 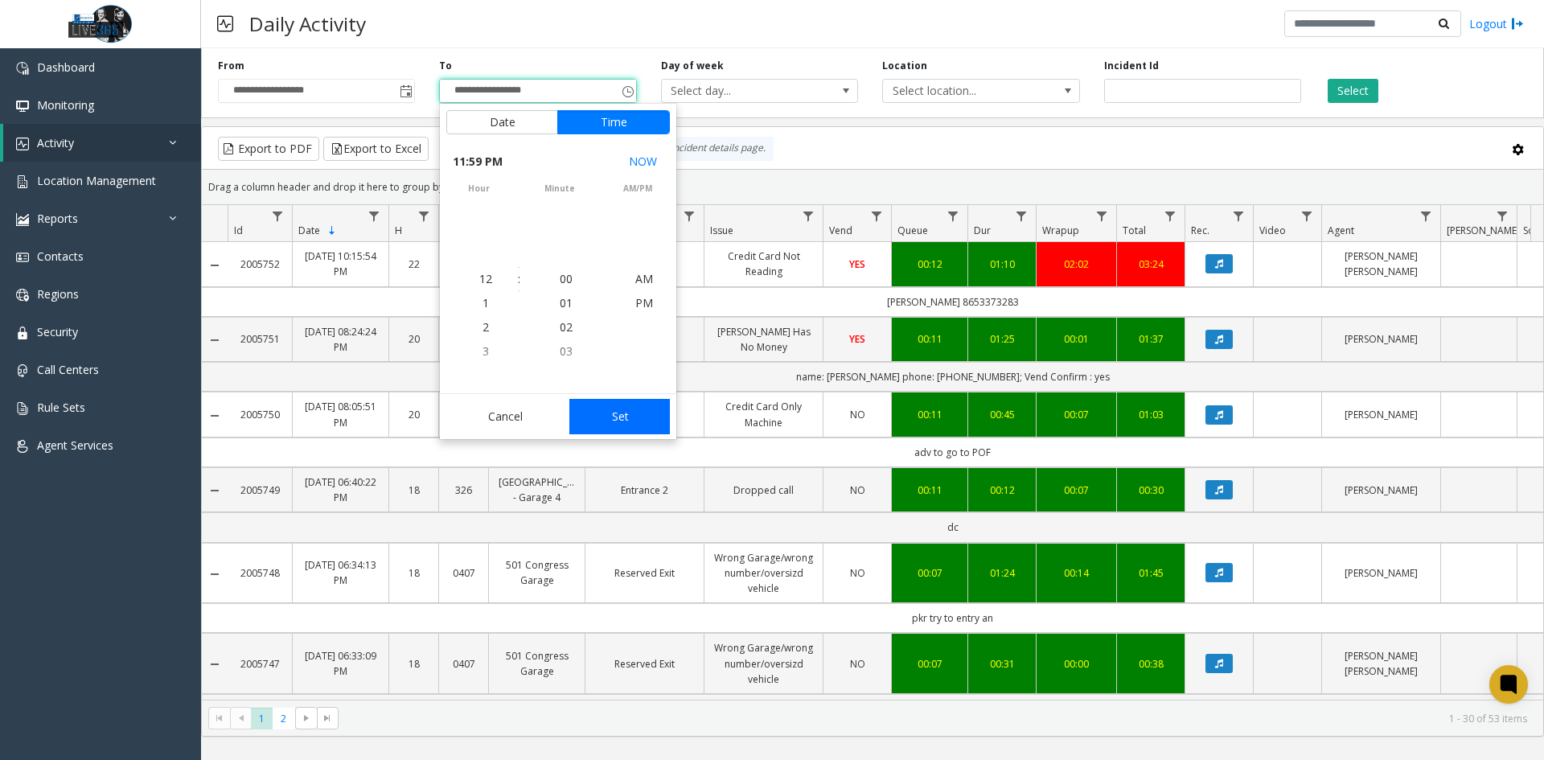 I want to click on label: Incident Id, so click(x=1131, y=66).